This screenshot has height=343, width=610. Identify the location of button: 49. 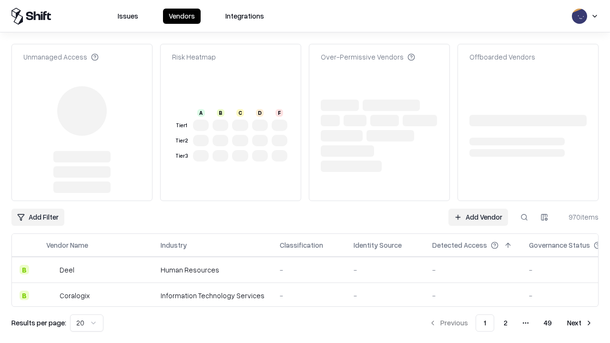
(547, 323).